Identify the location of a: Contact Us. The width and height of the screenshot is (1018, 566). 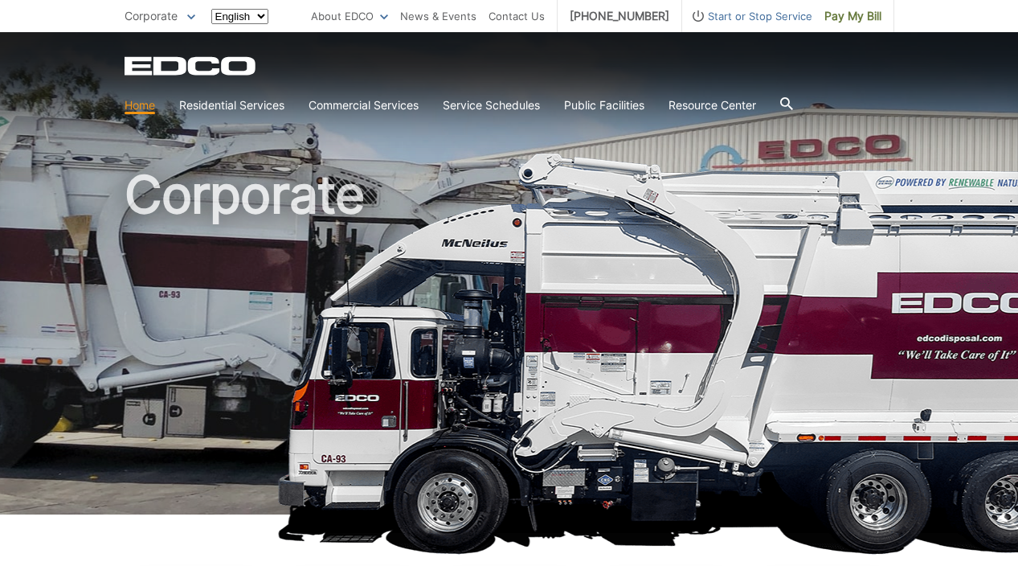
(517, 16).